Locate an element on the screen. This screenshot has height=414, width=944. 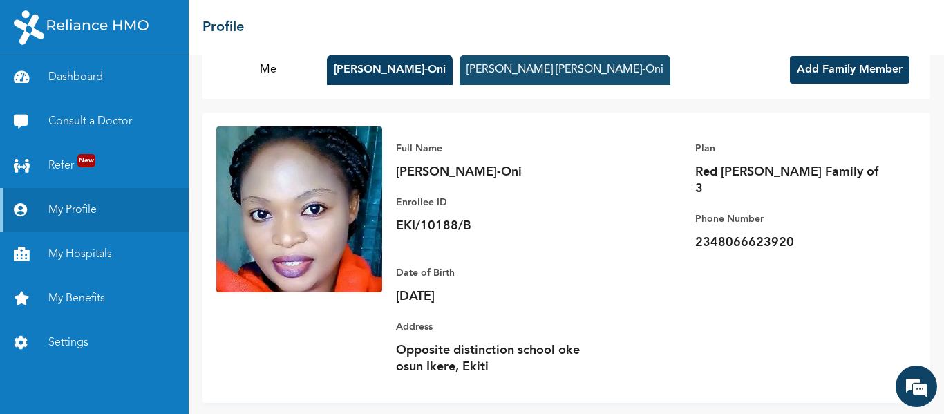
span: End chat is located at coordinates (245, 325).